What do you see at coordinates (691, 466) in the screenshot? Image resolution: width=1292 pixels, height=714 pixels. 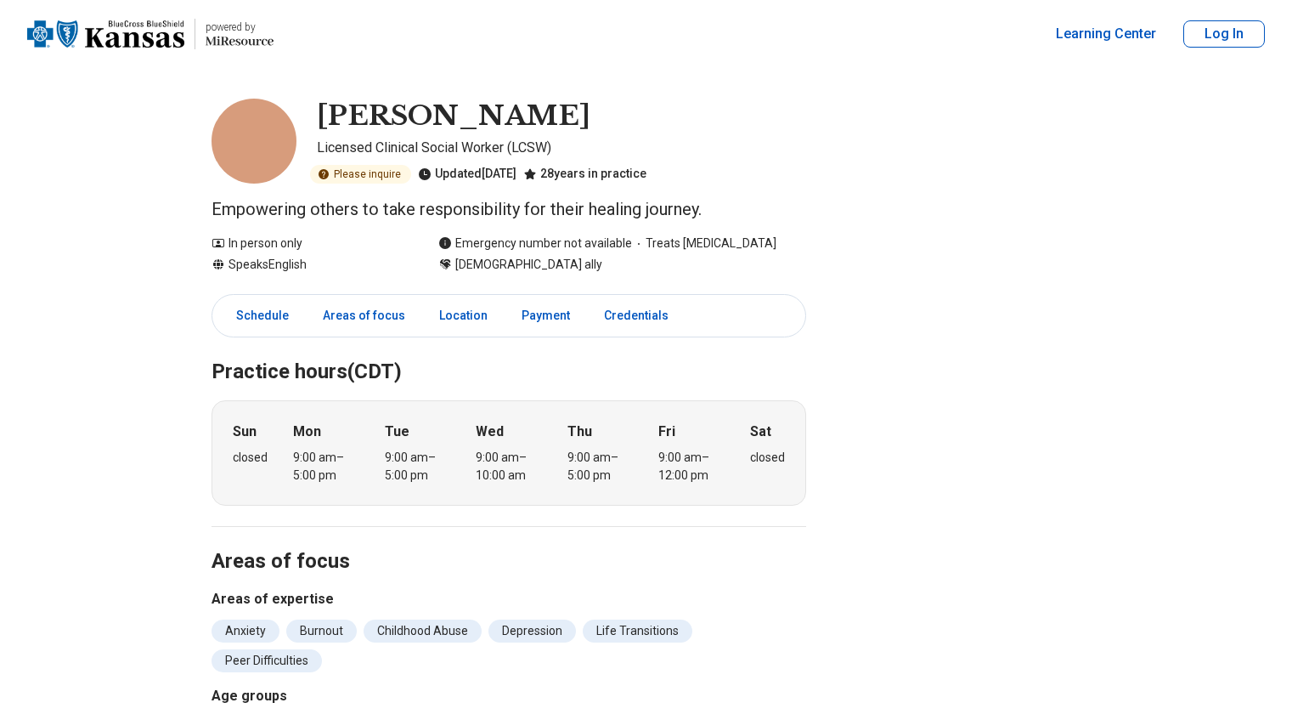 I see `div: 9:00 am – 12:00 pm` at bounding box center [691, 466].